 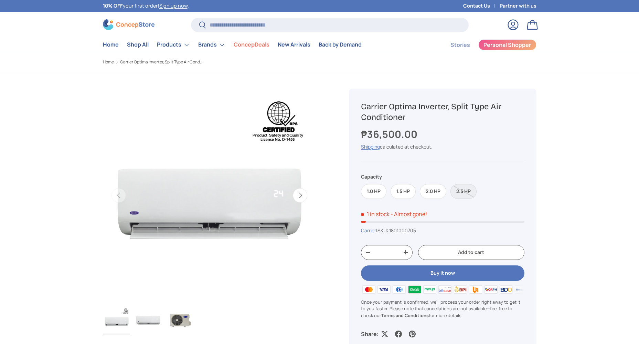 What do you see at coordinates (414, 289) in the screenshot?
I see `img: grabpay` at bounding box center [414, 289].